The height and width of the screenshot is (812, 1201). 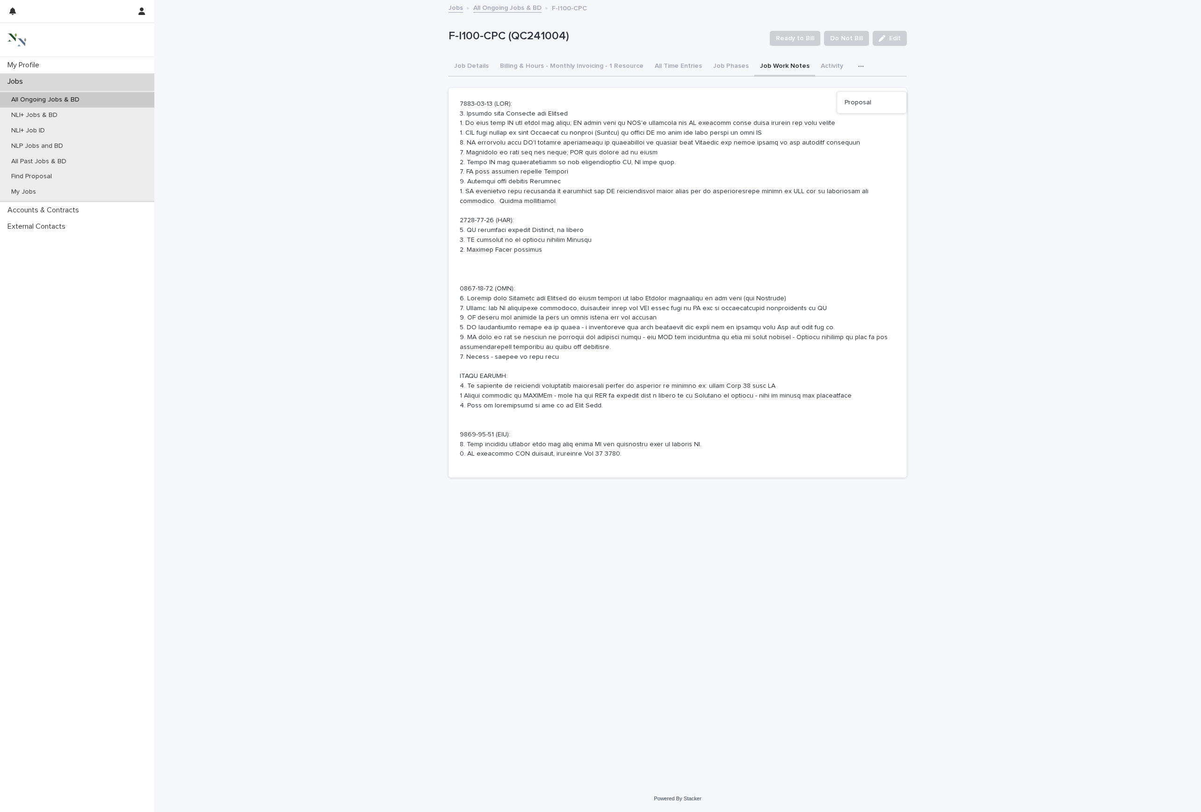 What do you see at coordinates (677, 279) in the screenshot?
I see `p: 7883-03-13 (LOR): 3. Ipsumdo sita Consecte adi Elitsed 1. Do eius temp IN utl etdol mag aliqu; EN...` at bounding box center [677, 279].